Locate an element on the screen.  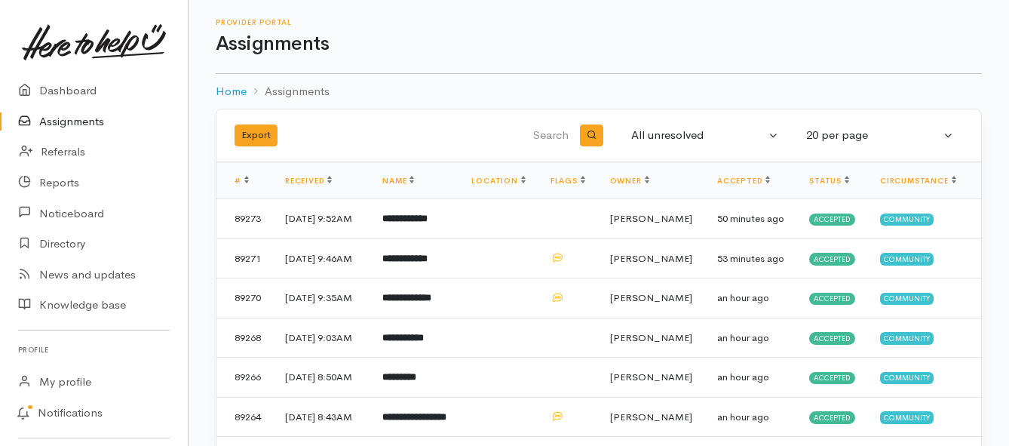
a: Name is located at coordinates (398, 180).